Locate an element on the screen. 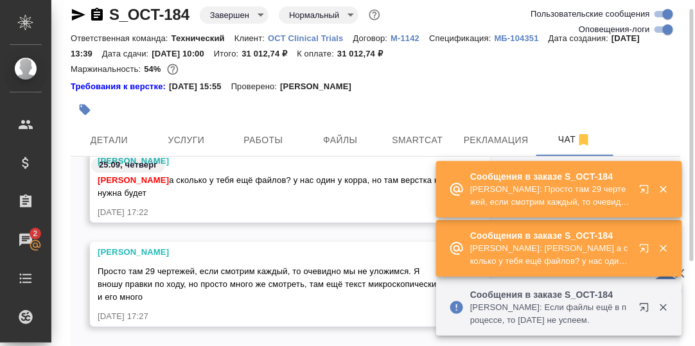 This screenshot has width=695, height=346. p: Ответственная команда: is located at coordinates (121, 38).